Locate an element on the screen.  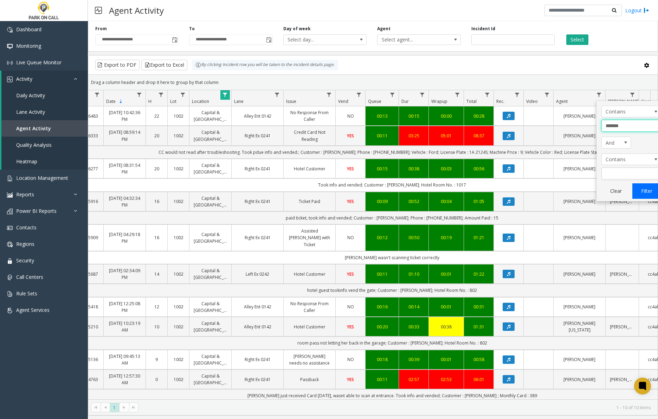
a: 1002 is located at coordinates (178, 360).